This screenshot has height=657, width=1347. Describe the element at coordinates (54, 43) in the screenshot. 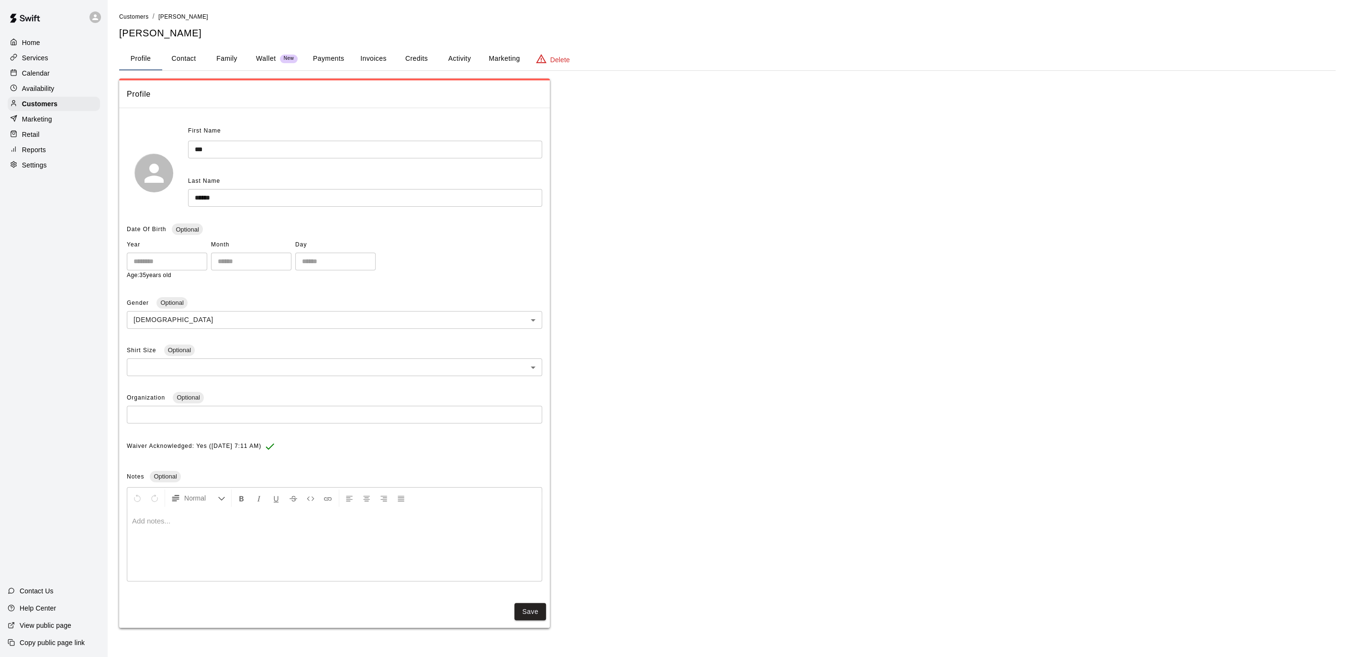

I see `a: Home` at that location.